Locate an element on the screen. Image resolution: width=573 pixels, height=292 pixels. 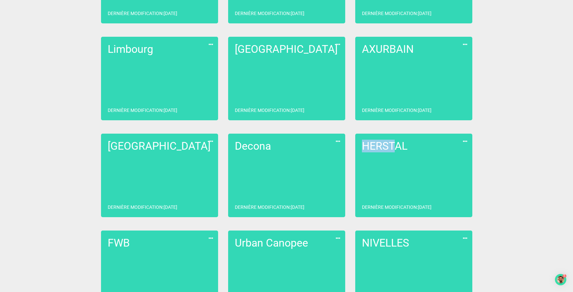
h2: Decona is located at coordinates (287, 146).